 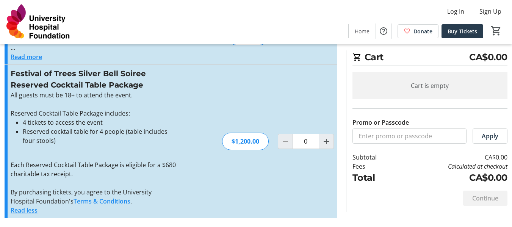 What do you see at coordinates (362, 31) in the screenshot?
I see `a: Home` at bounding box center [362, 31].